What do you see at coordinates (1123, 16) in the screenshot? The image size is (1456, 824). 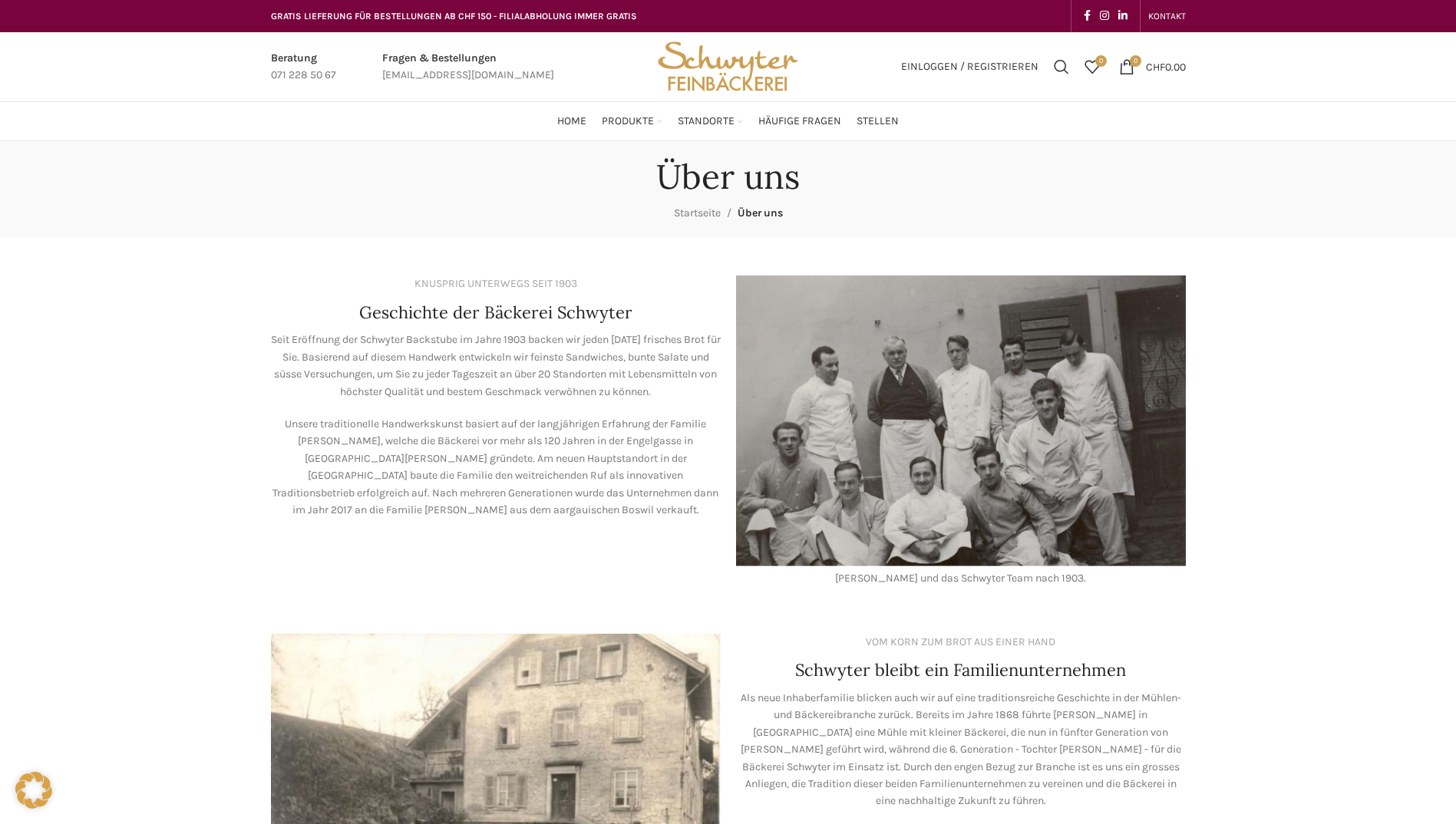 I see `a: Linkedin social link` at bounding box center [1123, 16].